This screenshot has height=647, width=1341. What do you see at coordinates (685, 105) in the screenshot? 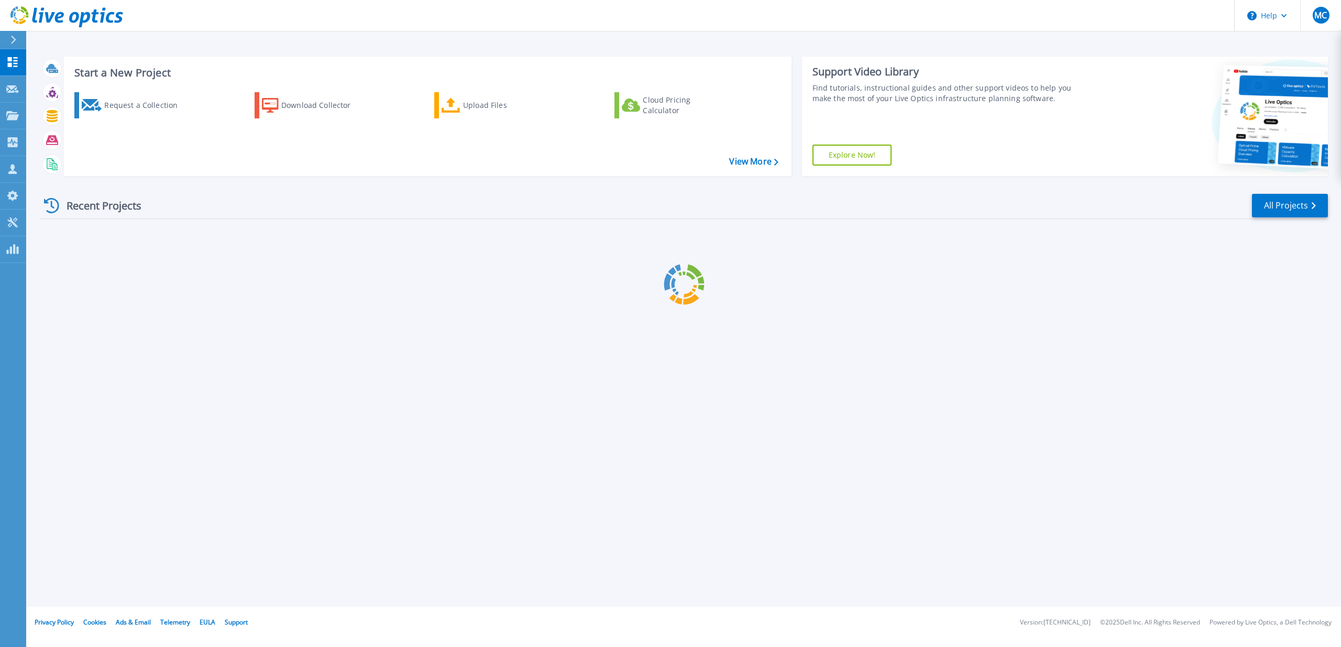
I see `div: Cloud Pricing Calculator` at bounding box center [685, 105].